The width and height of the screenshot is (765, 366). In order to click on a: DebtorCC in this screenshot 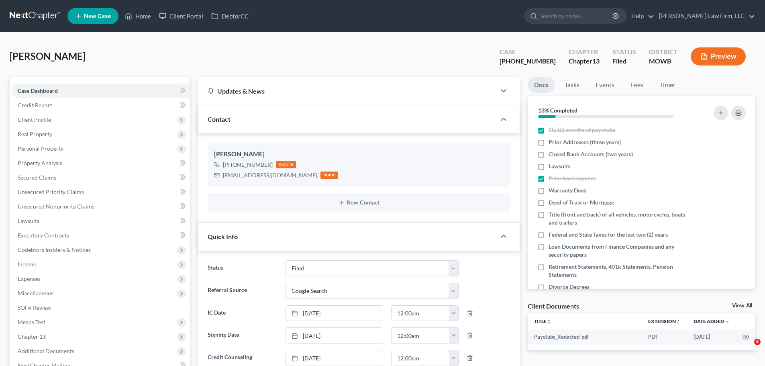, I will do `click(230, 16)`.